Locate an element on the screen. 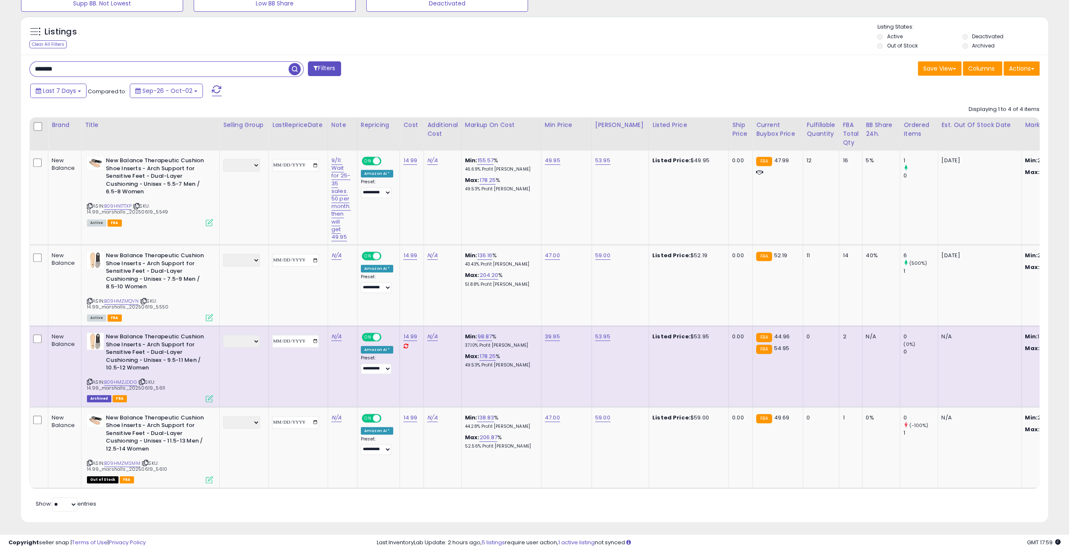  span: Show: entries is located at coordinates (66, 503).